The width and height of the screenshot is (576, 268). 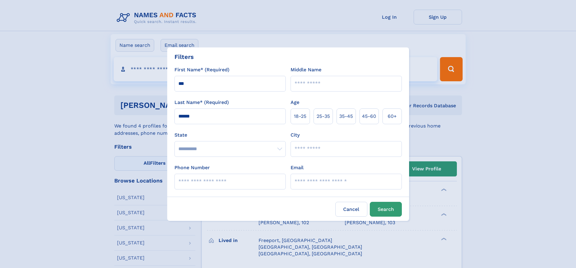 What do you see at coordinates (184, 57) in the screenshot?
I see `div: Filters` at bounding box center [184, 57].